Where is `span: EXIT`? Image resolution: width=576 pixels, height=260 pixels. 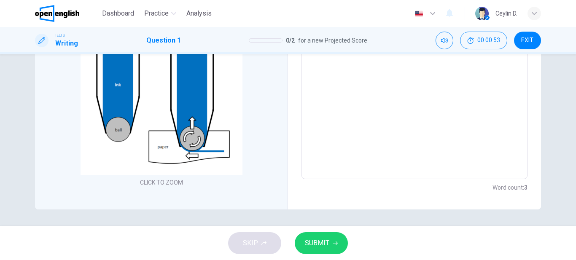 span: EXIT is located at coordinates (527, 41).